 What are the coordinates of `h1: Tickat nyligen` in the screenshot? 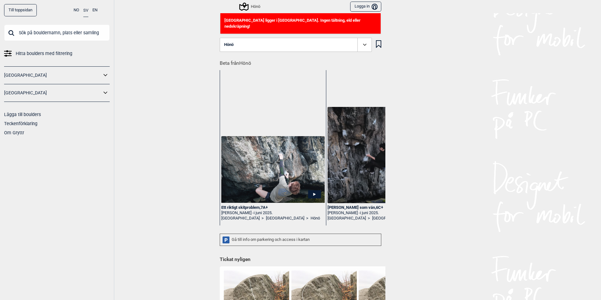 It's located at (301, 260).